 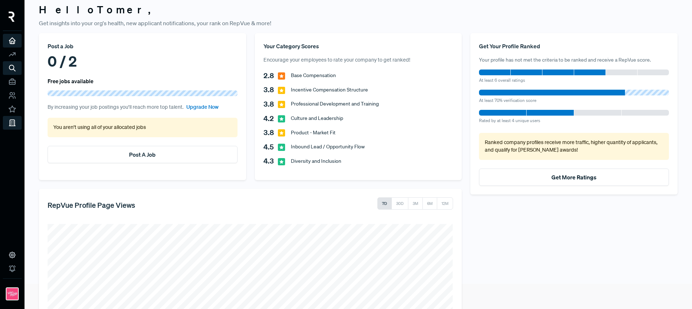 I want to click on p: Ranked company profiles receive more traffic, higher quantity of applicants, and qualify for [PER..., so click(x=574, y=146).